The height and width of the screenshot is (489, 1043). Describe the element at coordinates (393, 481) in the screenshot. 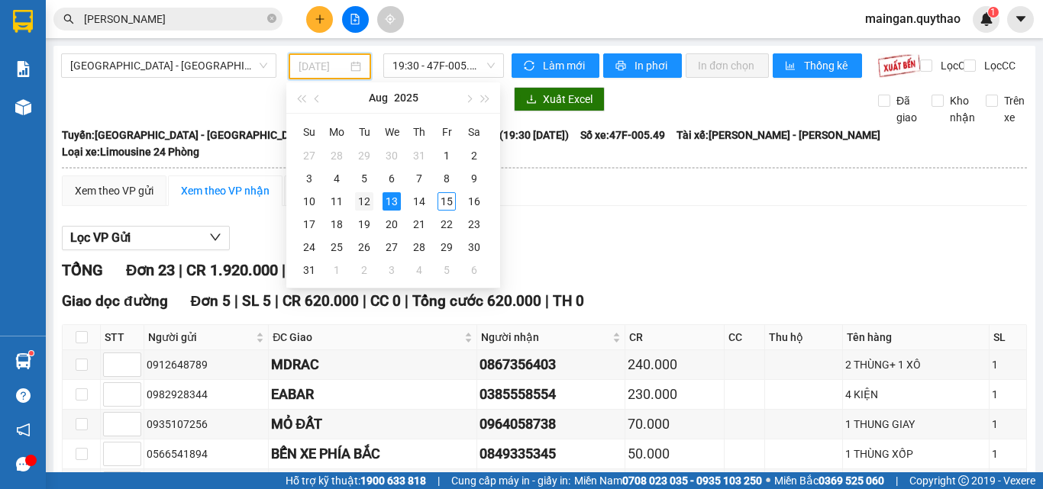

I see `strong: 1900 633 818` at that location.